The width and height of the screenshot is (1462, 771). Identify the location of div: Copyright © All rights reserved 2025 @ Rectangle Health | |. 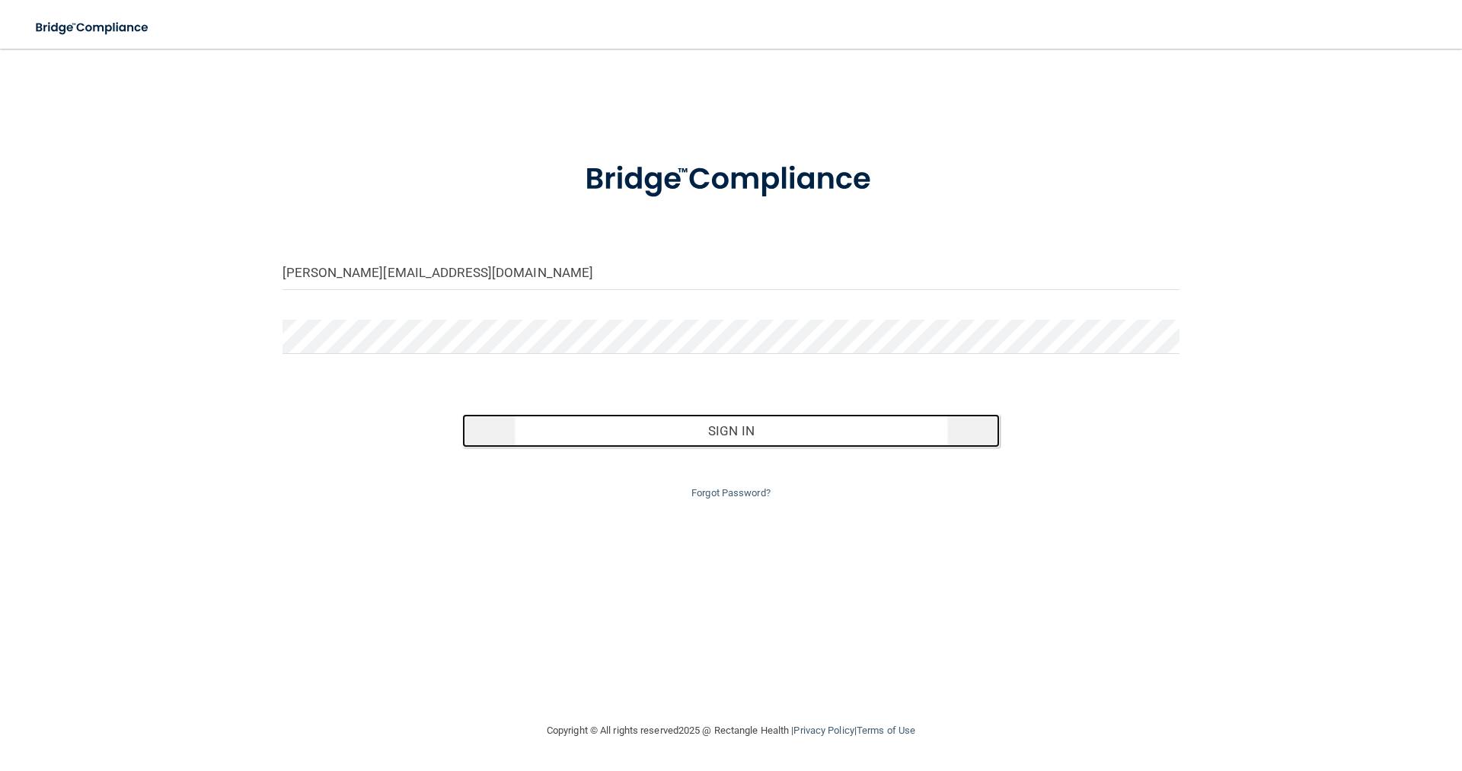
(731, 731).